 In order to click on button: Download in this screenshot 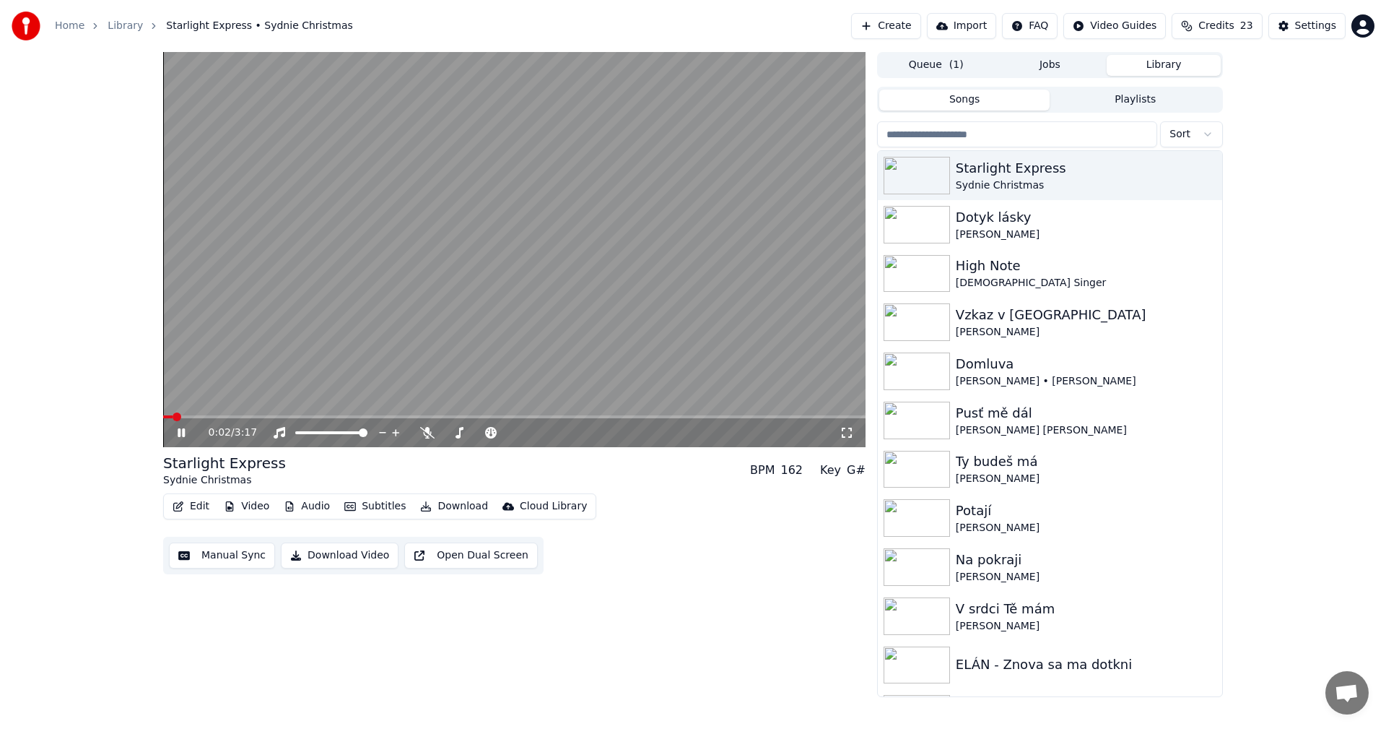, I will do `click(454, 506)`.